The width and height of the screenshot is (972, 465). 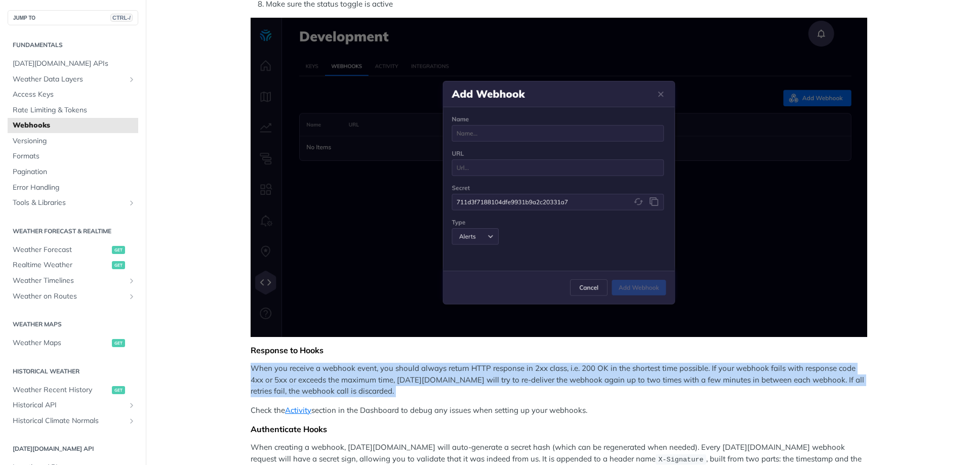 What do you see at coordinates (73, 406) in the screenshot?
I see `a: Historical APIShow subpages for Historical API` at bounding box center [73, 406].